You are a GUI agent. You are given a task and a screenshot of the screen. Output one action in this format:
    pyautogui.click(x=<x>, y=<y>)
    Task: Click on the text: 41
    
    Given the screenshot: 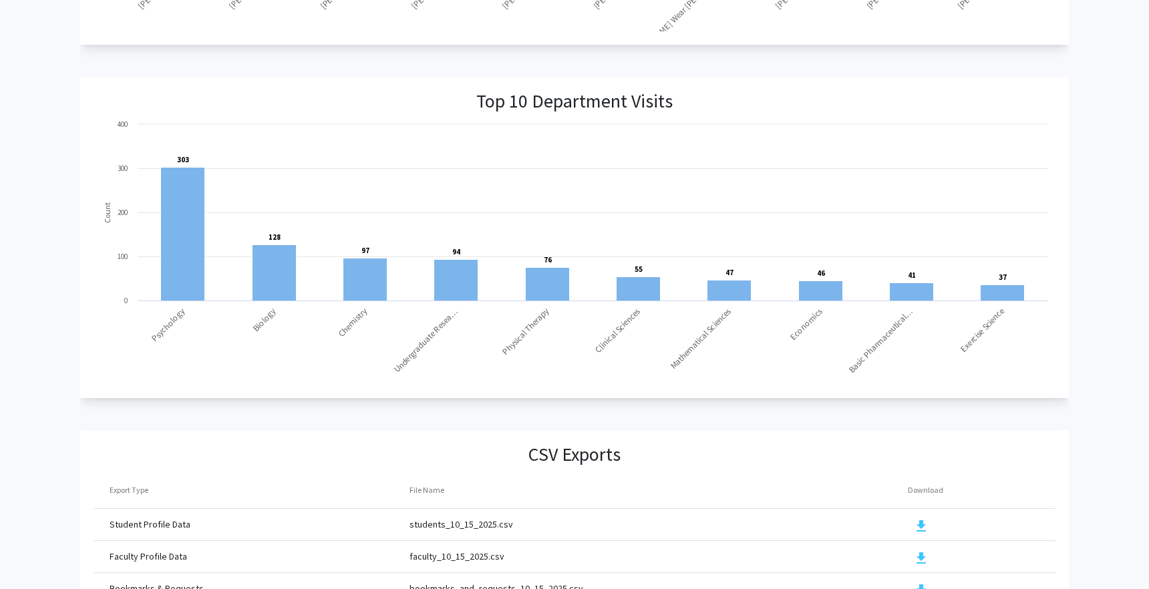 What is the action you would take?
    pyautogui.click(x=912, y=275)
    